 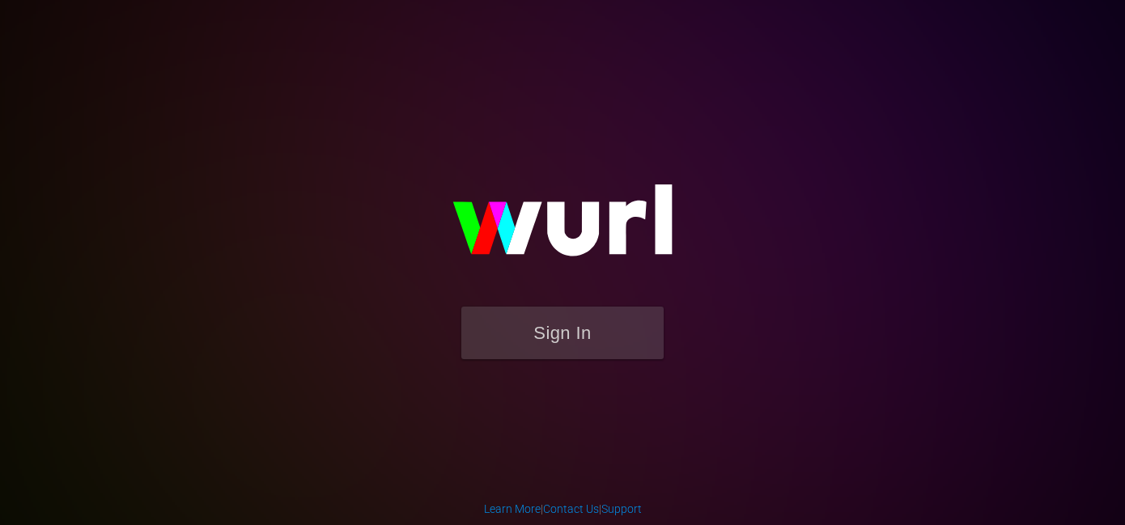 I want to click on button: Sign In, so click(x=562, y=333).